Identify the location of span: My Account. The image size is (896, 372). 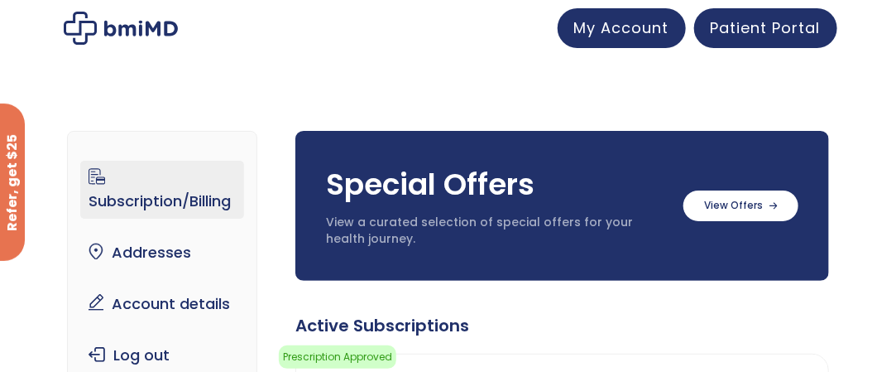
(622, 27).